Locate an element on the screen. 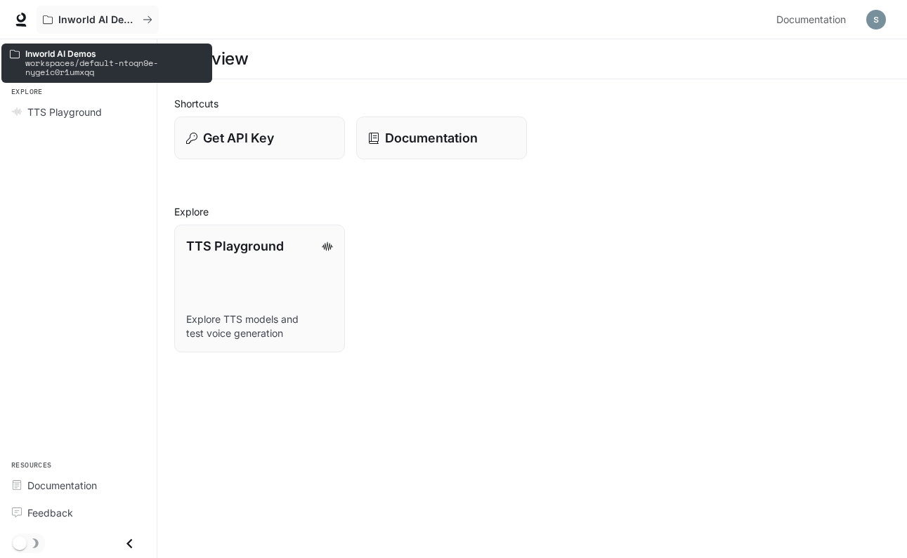 The image size is (907, 558). a: TTS Playground is located at coordinates (78, 112).